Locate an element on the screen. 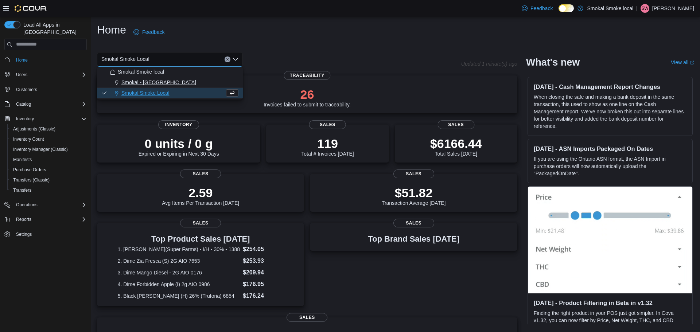 The width and height of the screenshot is (700, 332). input: Dark Mode is located at coordinates (566, 8).